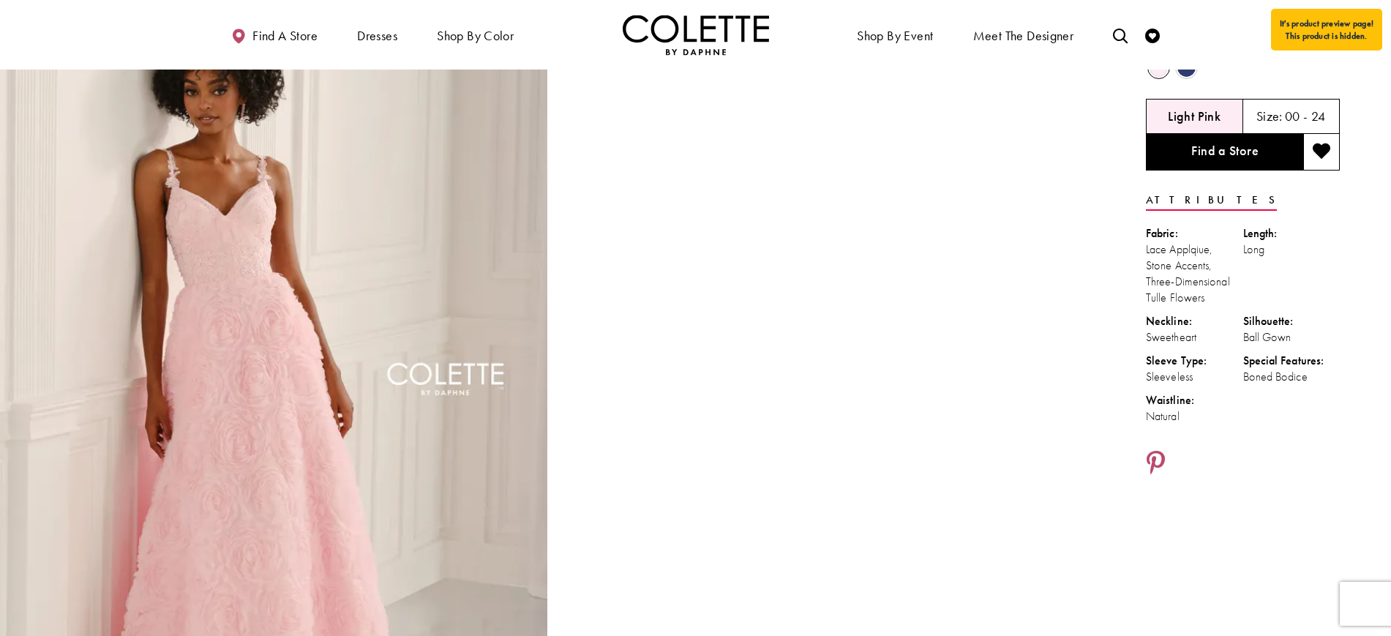 This screenshot has width=1391, height=636. I want to click on div: Lace Applqiue, Stone Accents, Three-Dimensional Tulle Flowers, so click(1195, 274).